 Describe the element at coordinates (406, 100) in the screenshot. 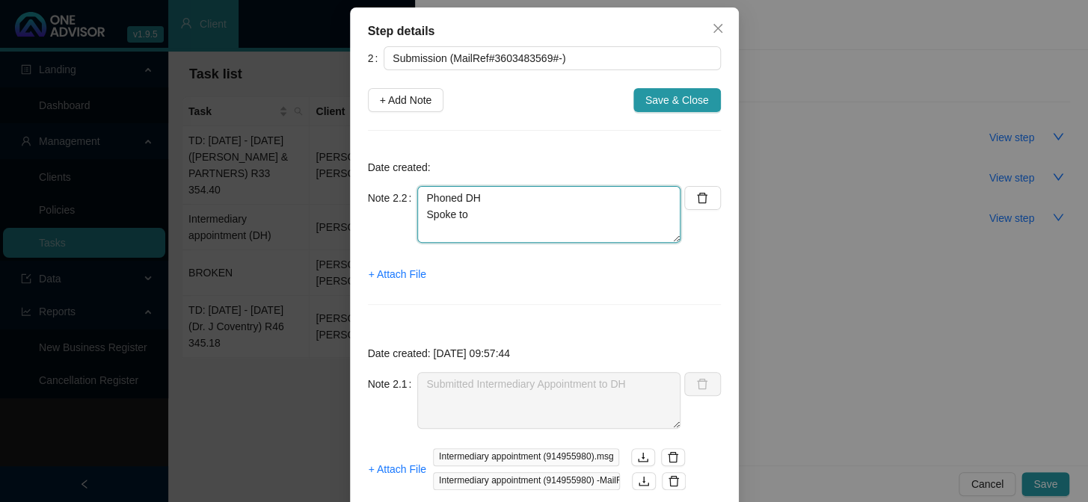

I see `button: + Add Note` at that location.